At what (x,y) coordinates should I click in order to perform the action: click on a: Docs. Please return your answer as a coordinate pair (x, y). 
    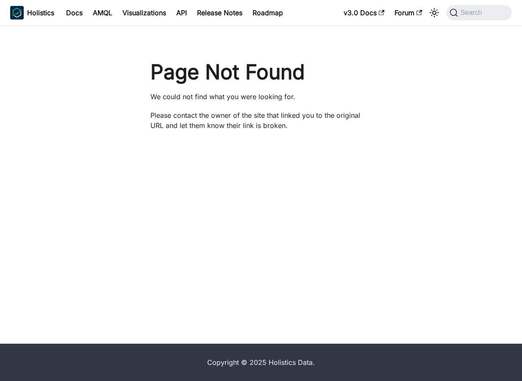
    Looking at the image, I should click on (74, 13).